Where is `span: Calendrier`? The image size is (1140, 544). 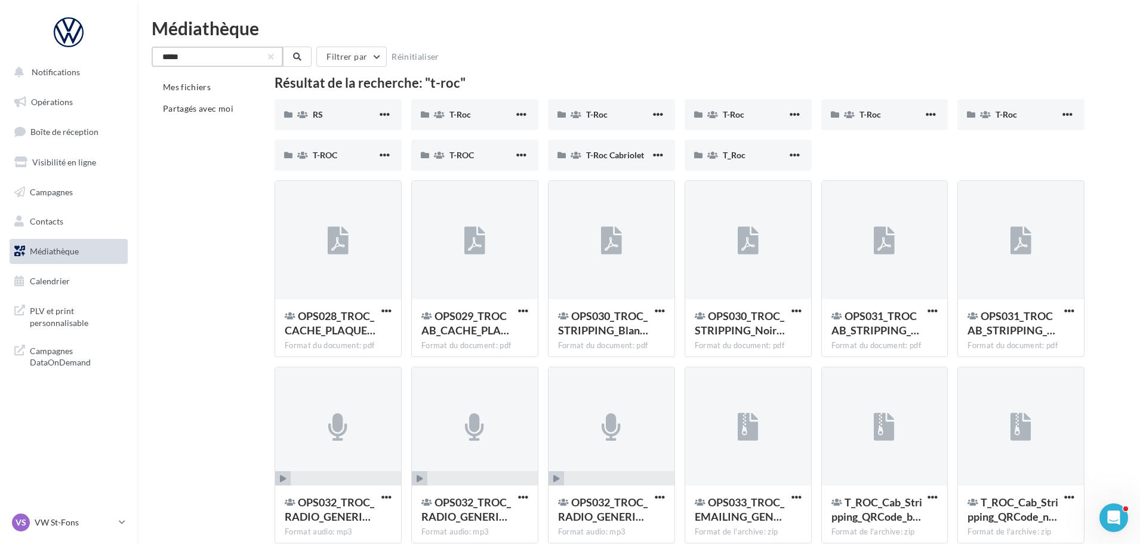 span: Calendrier is located at coordinates (50, 281).